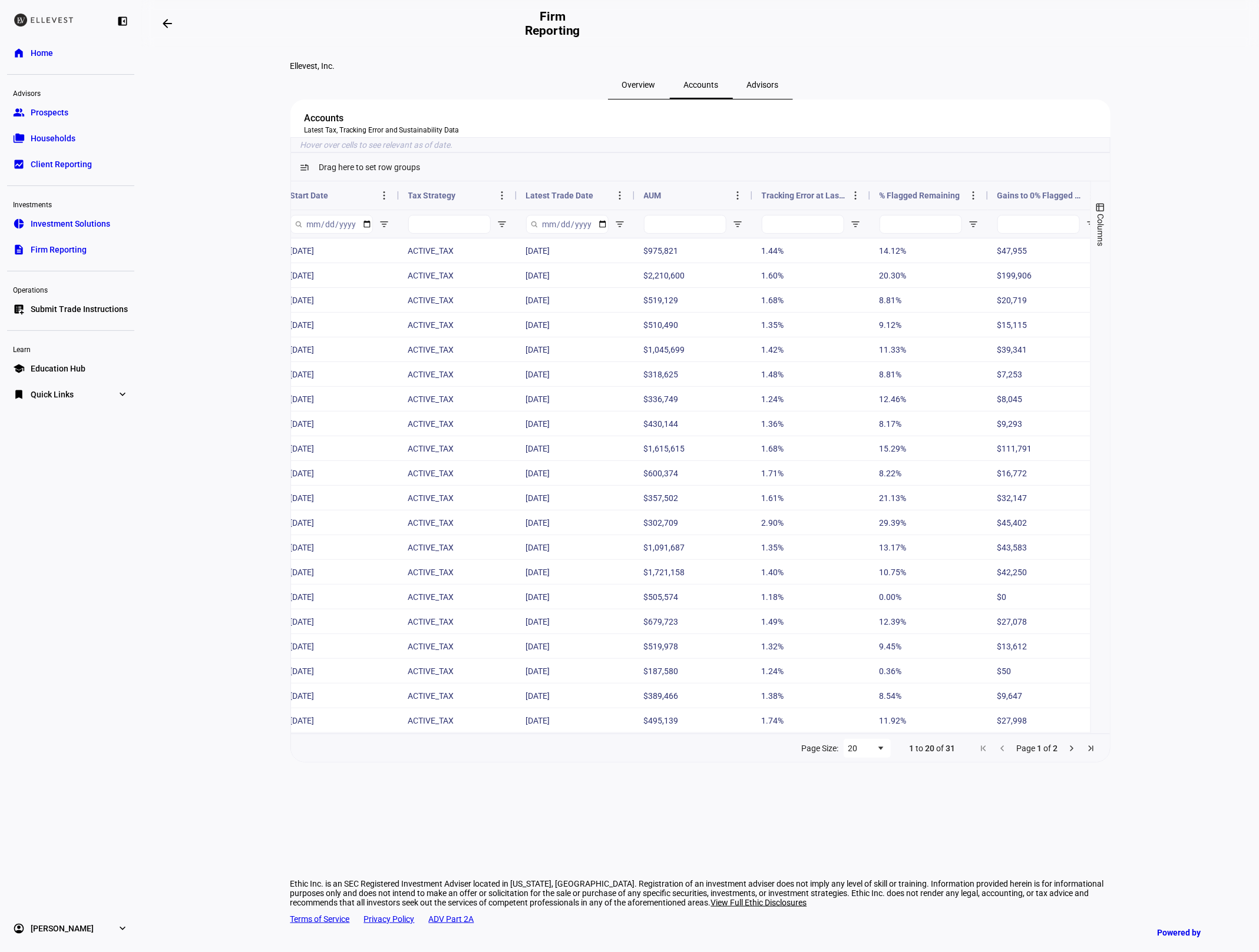  What do you see at coordinates (661, 375) in the screenshot?
I see `span: $318,625` at bounding box center [661, 375].